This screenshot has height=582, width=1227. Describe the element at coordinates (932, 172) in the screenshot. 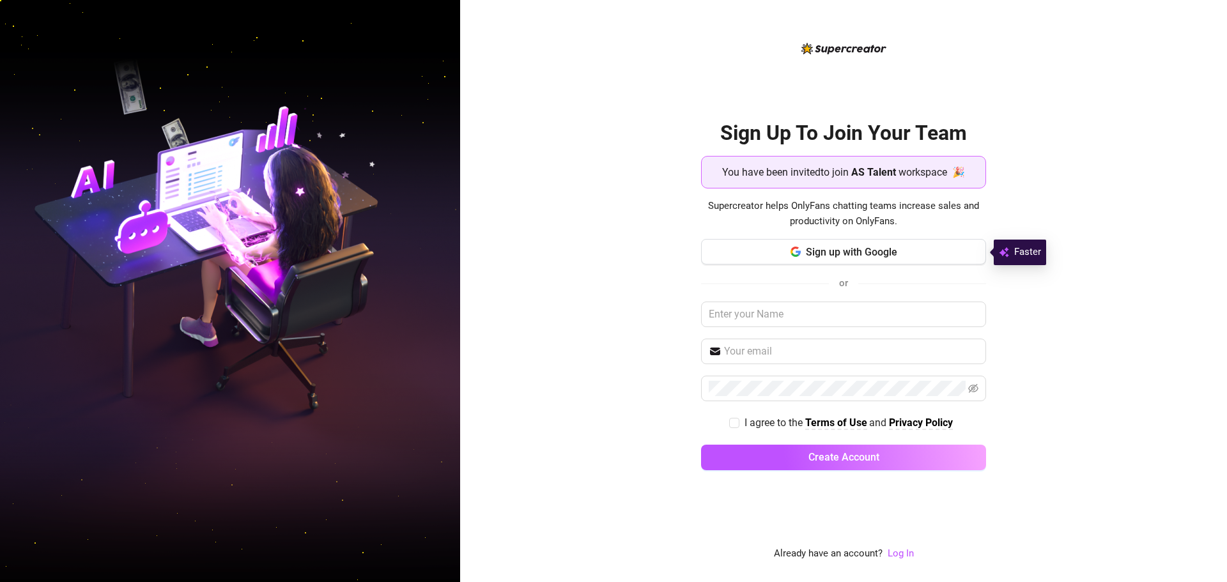

I see `span: workspace 🎉` at that location.